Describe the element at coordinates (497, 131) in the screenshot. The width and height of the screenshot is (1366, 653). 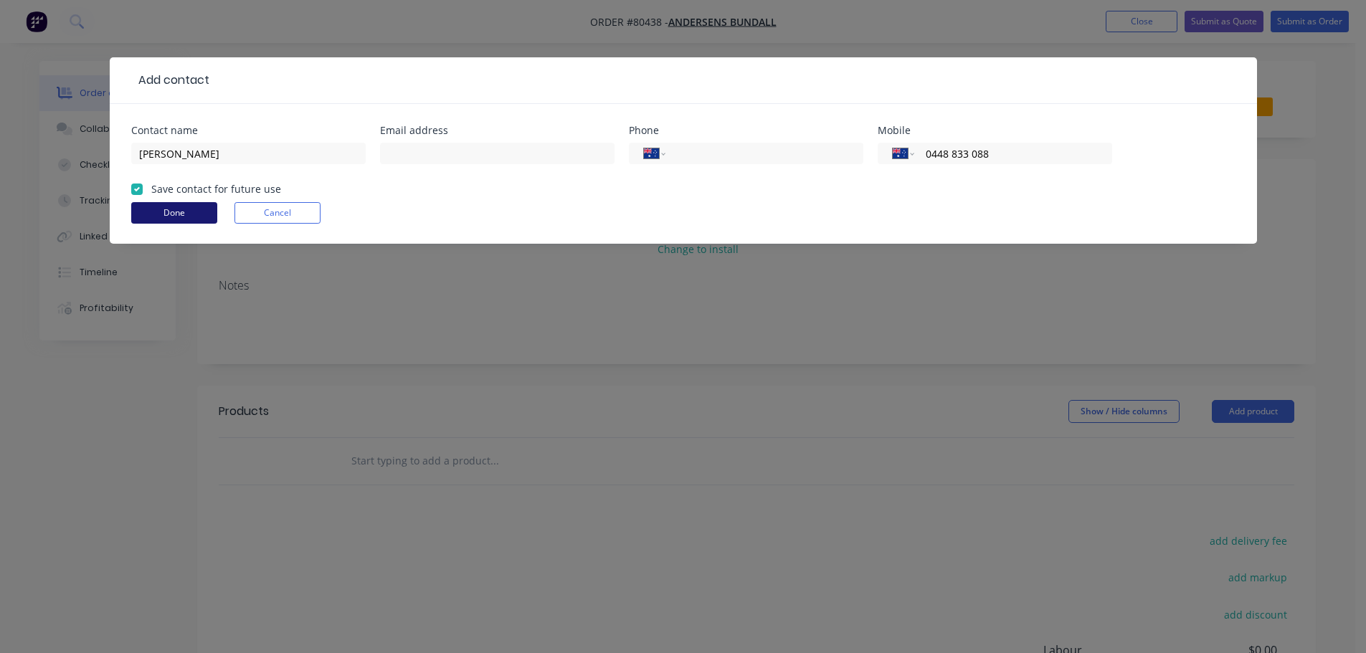
I see `div: Email address` at that location.